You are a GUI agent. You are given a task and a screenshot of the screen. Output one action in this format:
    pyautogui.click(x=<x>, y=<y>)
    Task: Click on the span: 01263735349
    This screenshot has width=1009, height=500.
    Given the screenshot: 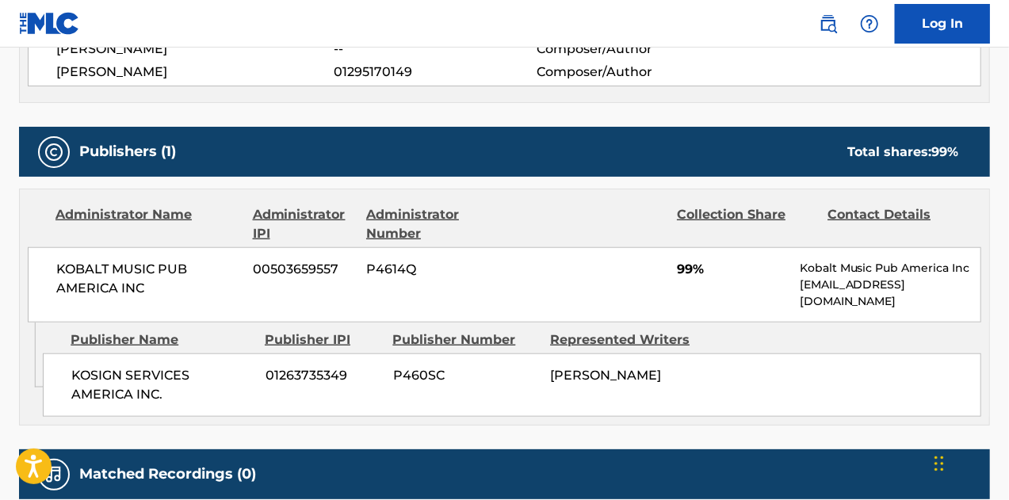 What is the action you would take?
    pyautogui.click(x=323, y=376)
    